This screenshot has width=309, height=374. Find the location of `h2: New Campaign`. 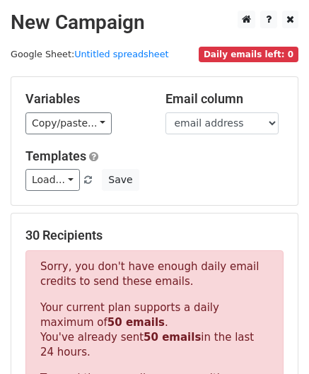

h2: New Campaign is located at coordinates (154, 23).